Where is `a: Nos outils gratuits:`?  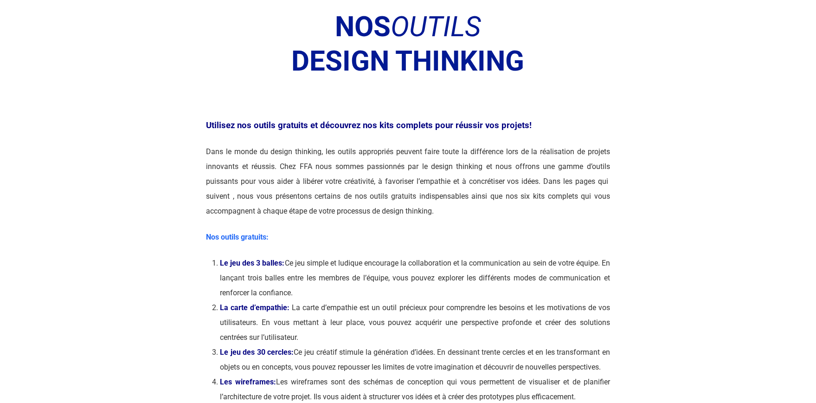 a: Nos outils gratuits: is located at coordinates (237, 237).